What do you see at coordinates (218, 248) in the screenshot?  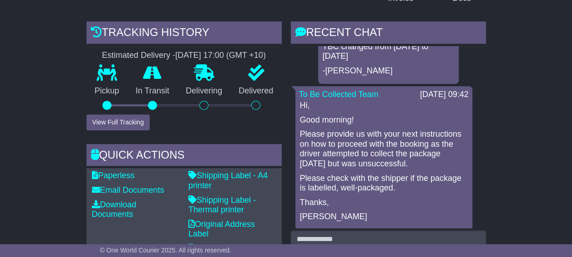 I see `a: Address Label` at bounding box center [218, 248].